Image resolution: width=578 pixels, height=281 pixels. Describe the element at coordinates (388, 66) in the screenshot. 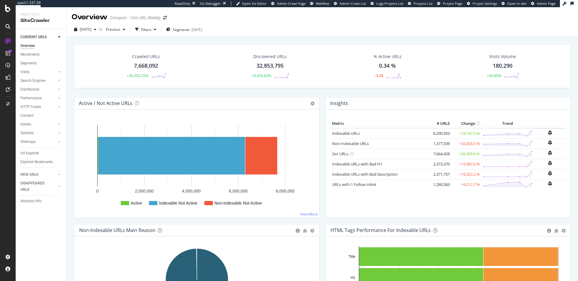

I see `div: 0.34 %` at that location.